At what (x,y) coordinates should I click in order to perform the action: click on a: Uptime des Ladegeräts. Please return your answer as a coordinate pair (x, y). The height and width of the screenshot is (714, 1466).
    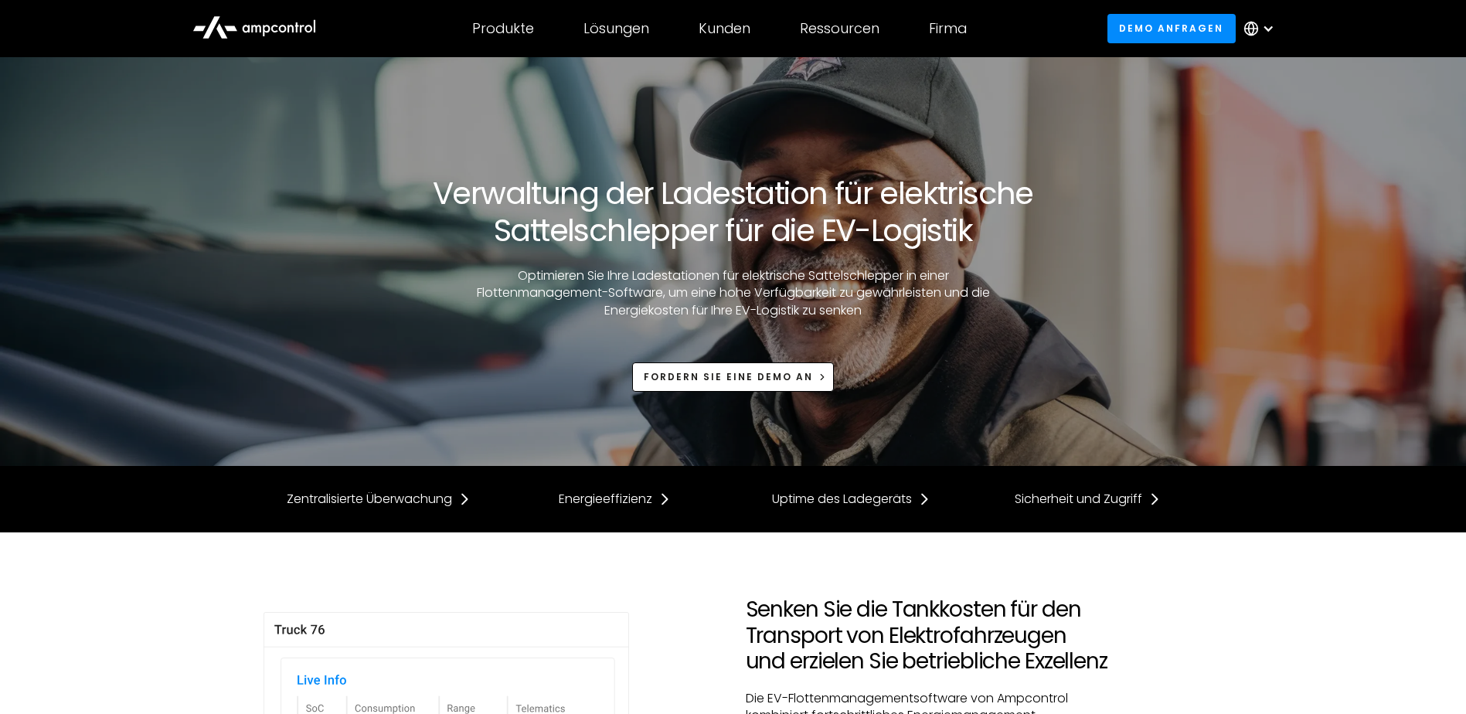
    Looking at the image, I should click on (851, 499).